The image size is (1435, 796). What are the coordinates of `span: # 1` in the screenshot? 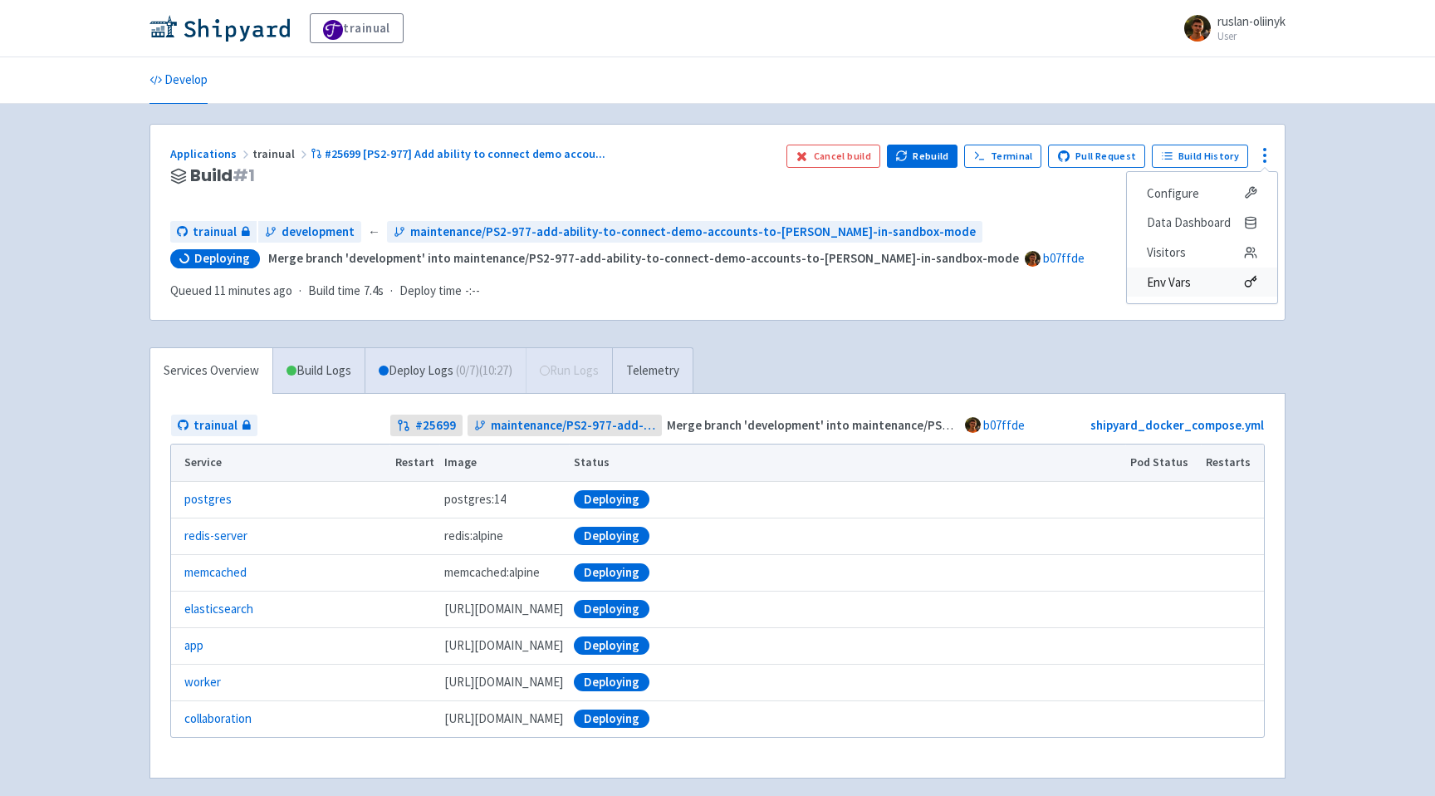 It's located at (243, 175).